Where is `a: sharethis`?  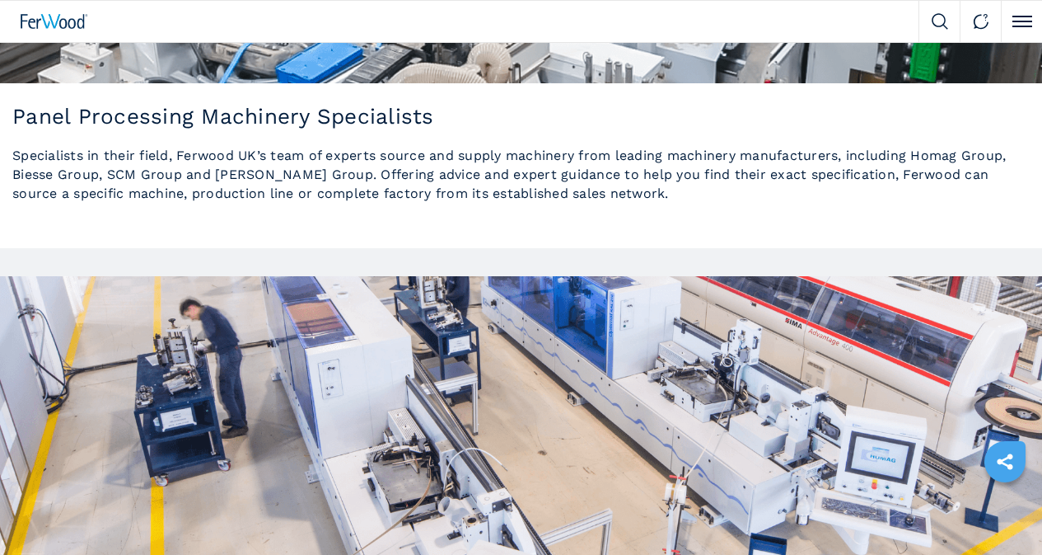
a: sharethis is located at coordinates (1005, 461).